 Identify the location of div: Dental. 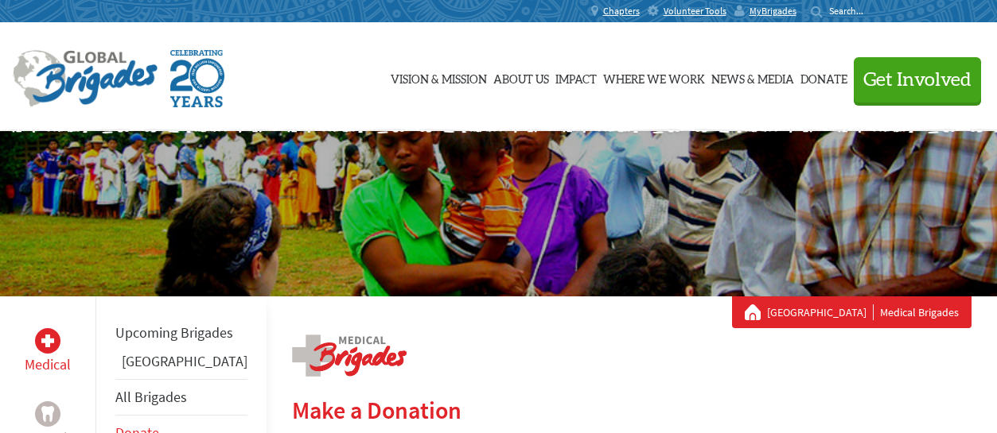
(48, 414).